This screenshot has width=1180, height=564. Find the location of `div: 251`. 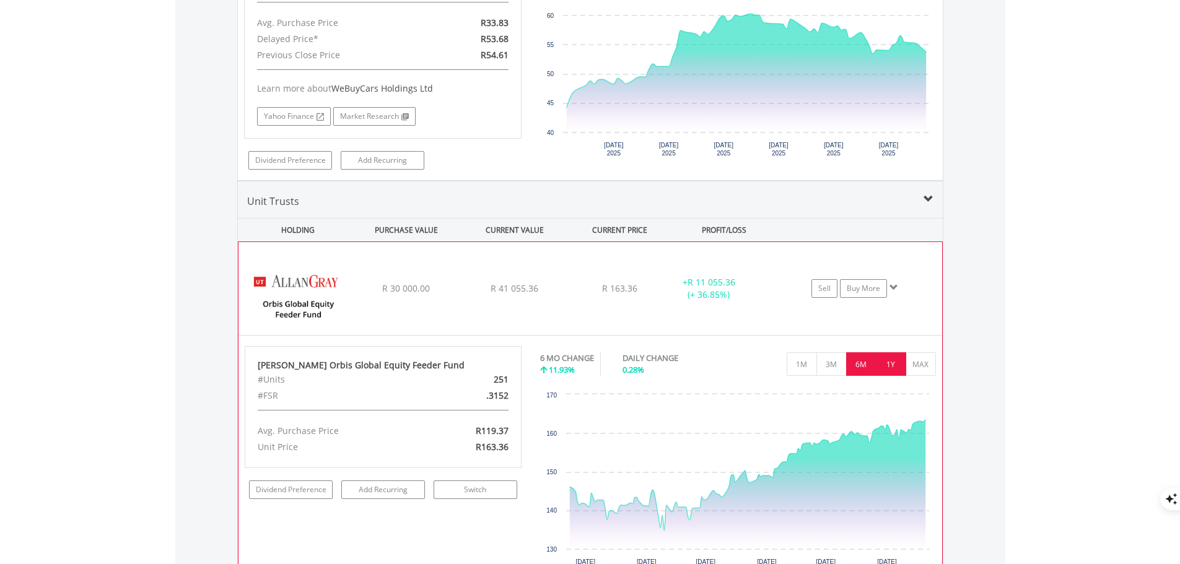

div: 251 is located at coordinates (473, 380).